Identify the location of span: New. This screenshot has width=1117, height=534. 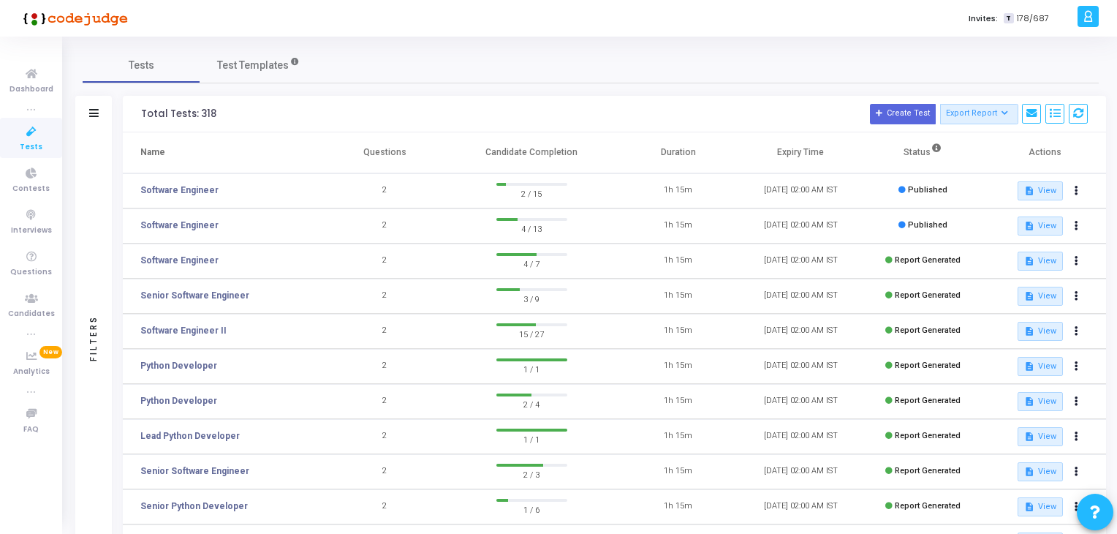
(50, 352).